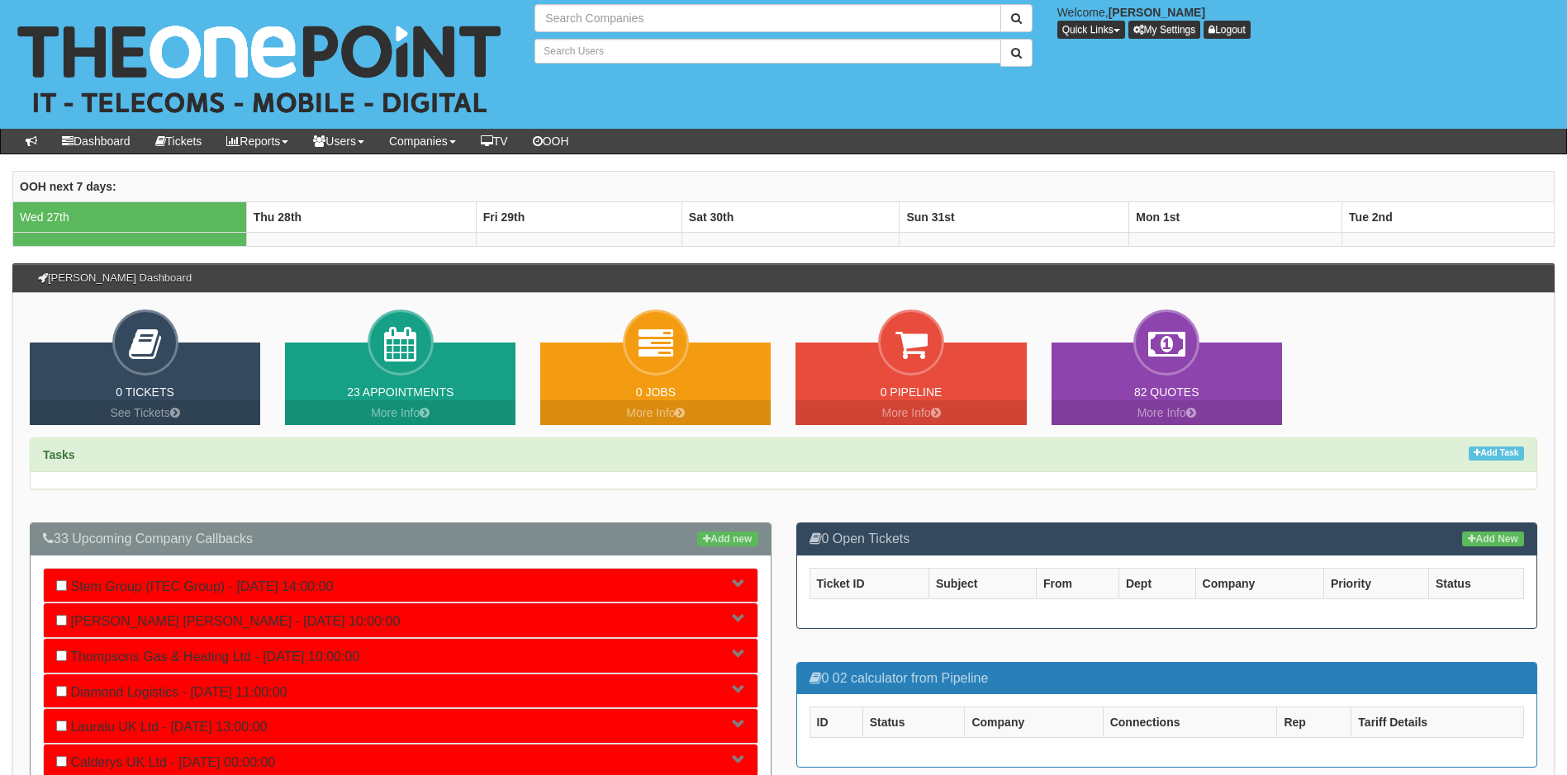 Image resolution: width=1567 pixels, height=775 pixels. Describe the element at coordinates (59, 455) in the screenshot. I see `strong: Tasks` at that location.